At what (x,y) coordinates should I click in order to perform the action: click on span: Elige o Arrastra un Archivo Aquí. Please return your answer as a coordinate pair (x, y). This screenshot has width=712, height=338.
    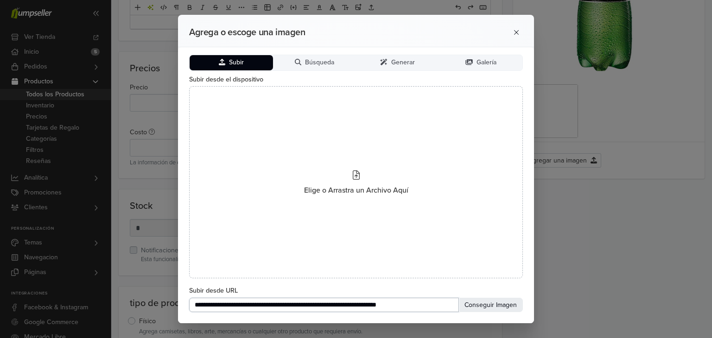
    Looking at the image, I should click on (356, 190).